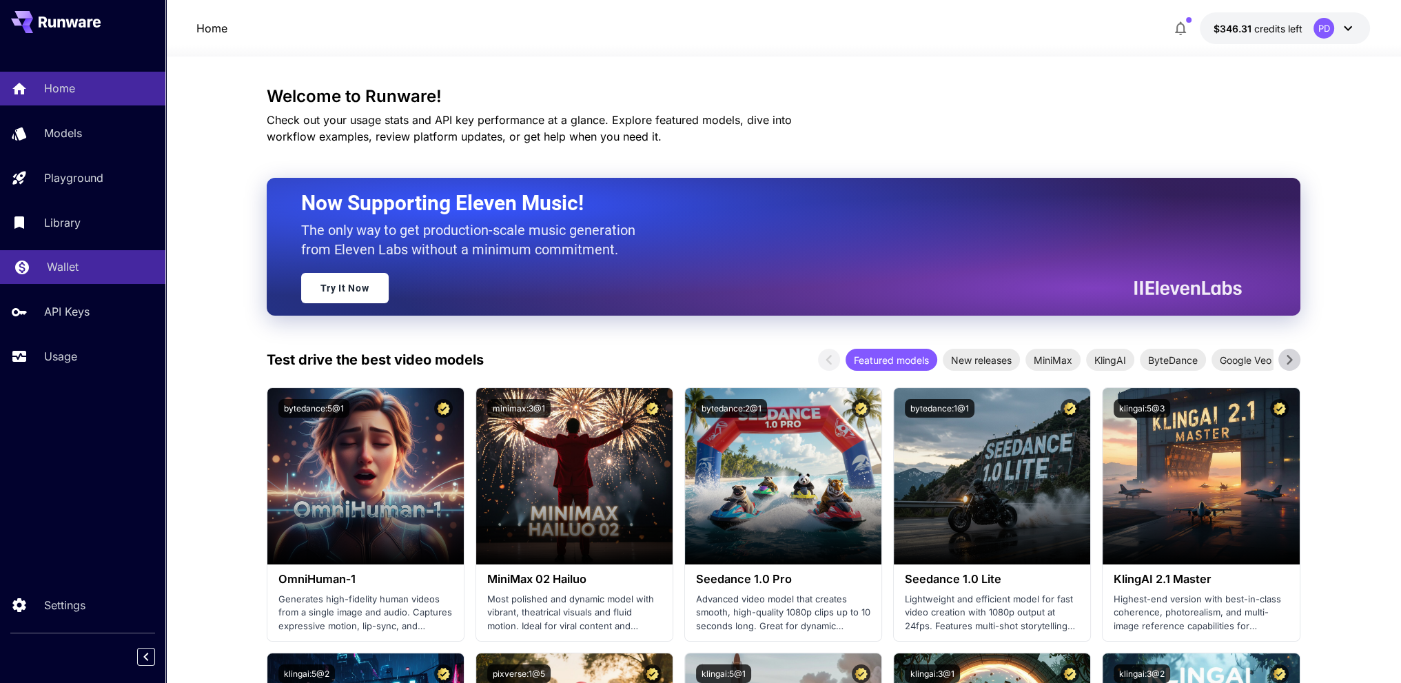 Image resolution: width=1401 pixels, height=683 pixels. What do you see at coordinates (365, 612) in the screenshot?
I see `p: Generates high-fidelity human videos from a single image and audio. Captures expressive motion, l...` at bounding box center [365, 612].